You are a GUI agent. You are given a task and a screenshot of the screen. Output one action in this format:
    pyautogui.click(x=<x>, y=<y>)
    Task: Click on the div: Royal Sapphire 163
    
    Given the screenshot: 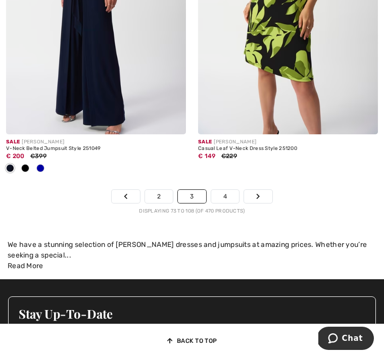 What is the action you would take?
    pyautogui.click(x=40, y=169)
    